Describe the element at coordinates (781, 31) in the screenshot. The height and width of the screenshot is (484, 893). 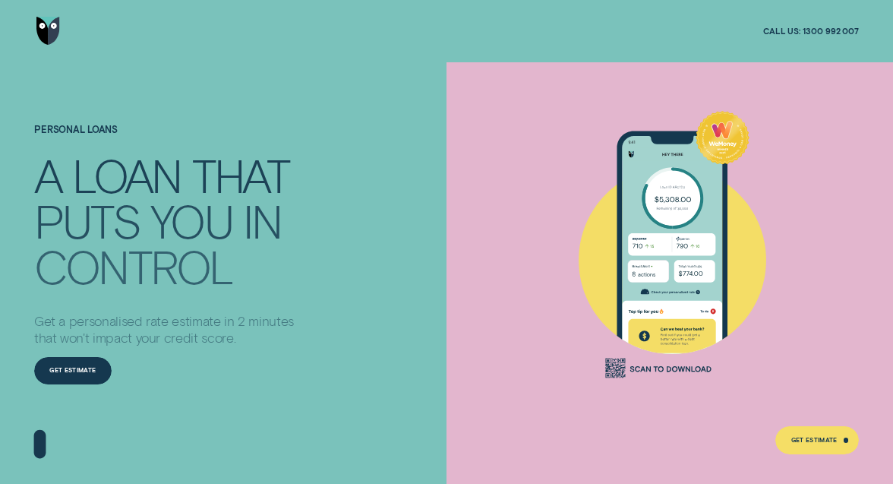
I see `span: Call us:` at that location.